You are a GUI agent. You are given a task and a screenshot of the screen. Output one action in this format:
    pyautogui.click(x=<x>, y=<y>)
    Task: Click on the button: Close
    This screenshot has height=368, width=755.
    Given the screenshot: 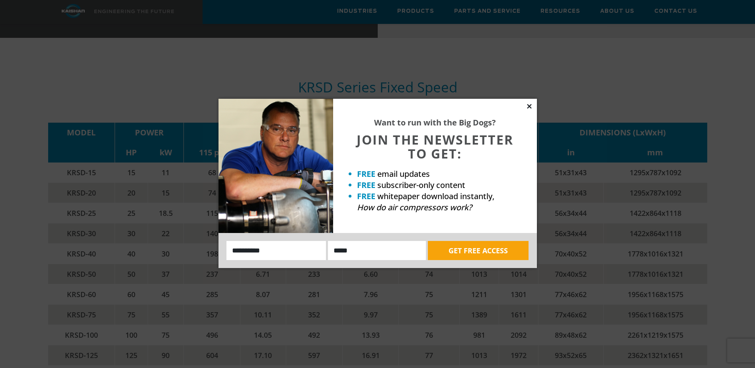 What is the action you would take?
    pyautogui.click(x=529, y=106)
    